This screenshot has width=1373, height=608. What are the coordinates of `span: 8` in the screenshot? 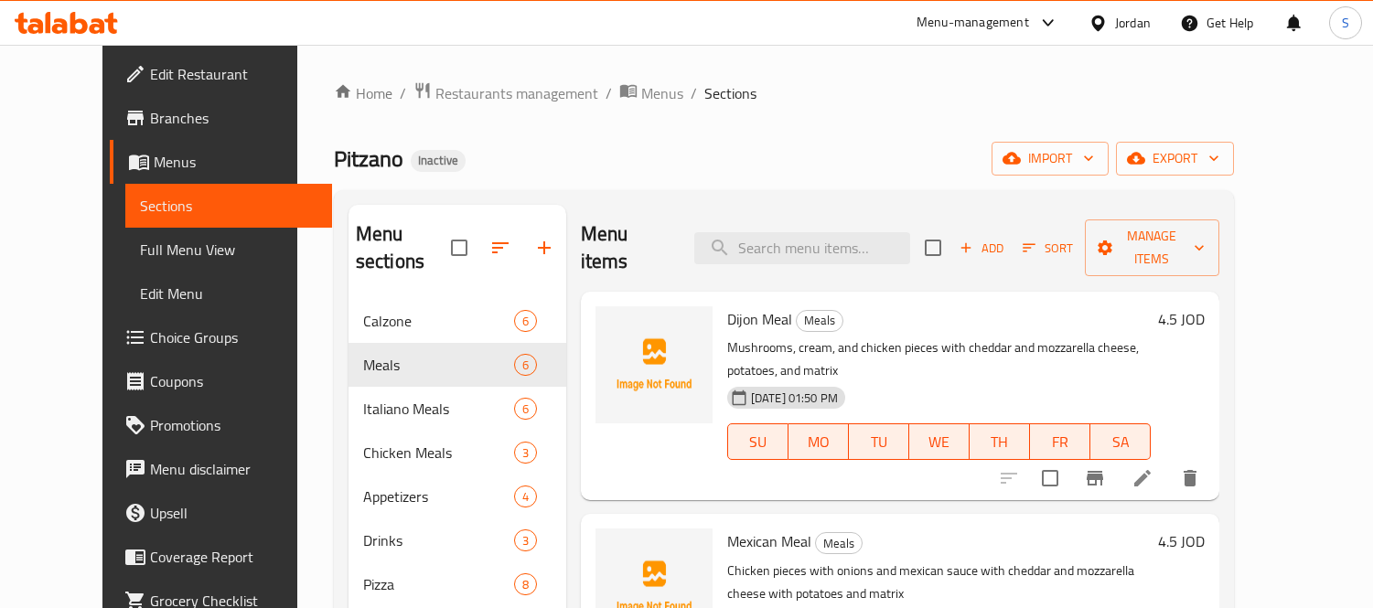 It's located at (525, 585).